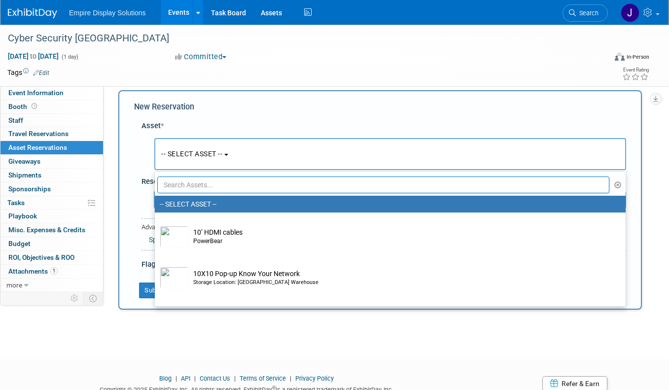 This screenshot has height=390, width=669. What do you see at coordinates (164, 106) in the screenshot?
I see `span: New Reservation` at bounding box center [164, 106].